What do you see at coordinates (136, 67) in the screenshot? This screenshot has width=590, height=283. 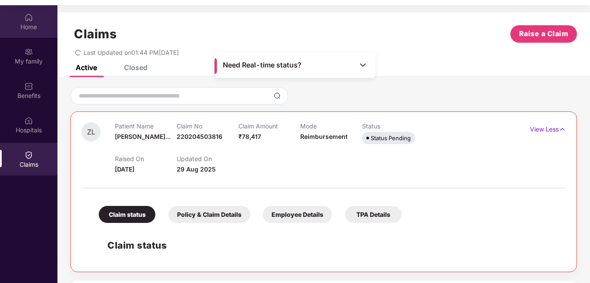 I see `div: Closed` at bounding box center [136, 67].